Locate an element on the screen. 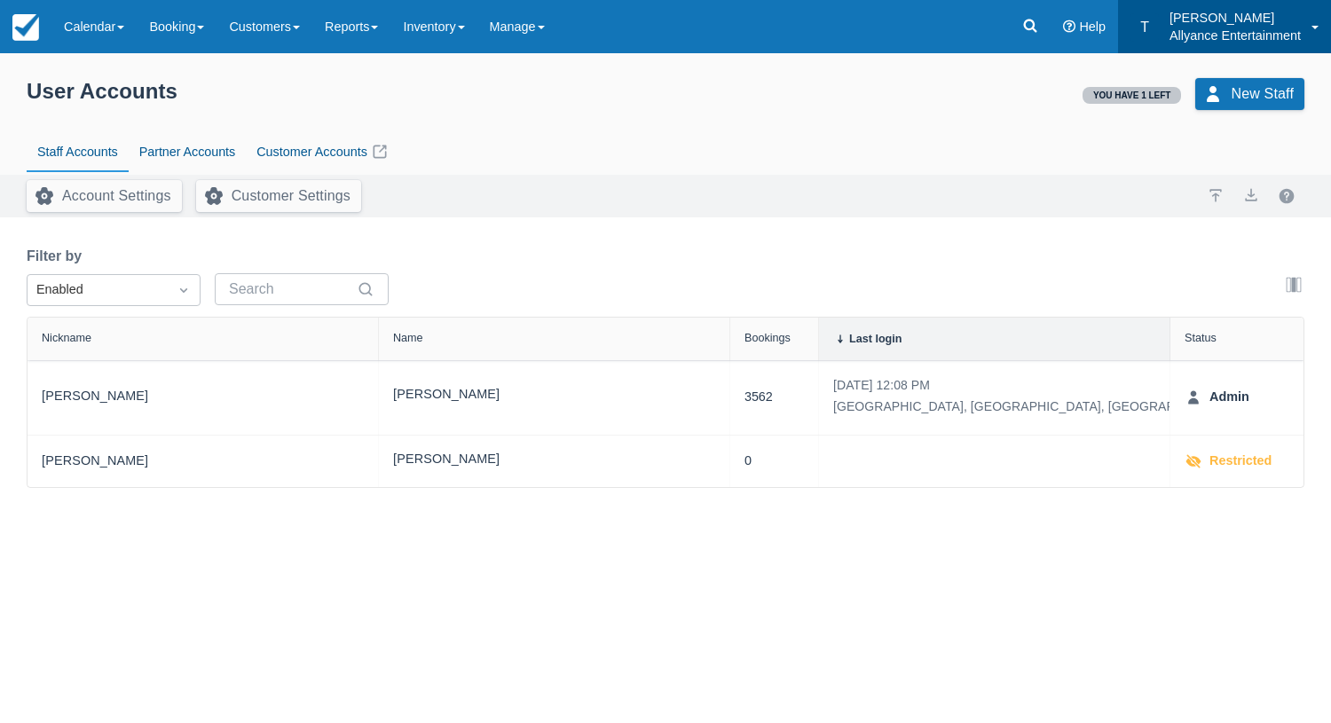 The image size is (1331, 723). a: Staff Accounts is located at coordinates (77, 153).